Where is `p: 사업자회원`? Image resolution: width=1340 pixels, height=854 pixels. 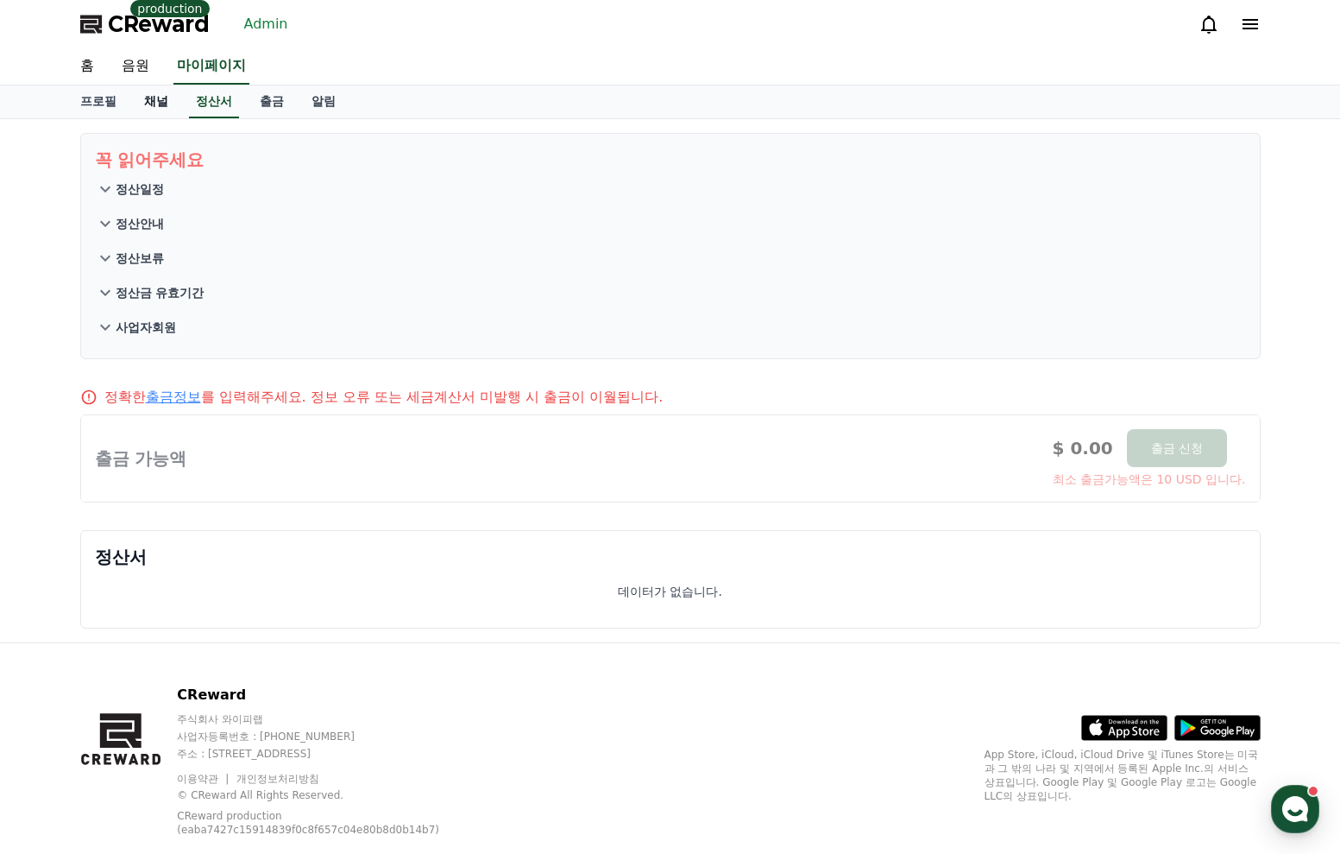
p: 사업자회원 is located at coordinates (146, 327).